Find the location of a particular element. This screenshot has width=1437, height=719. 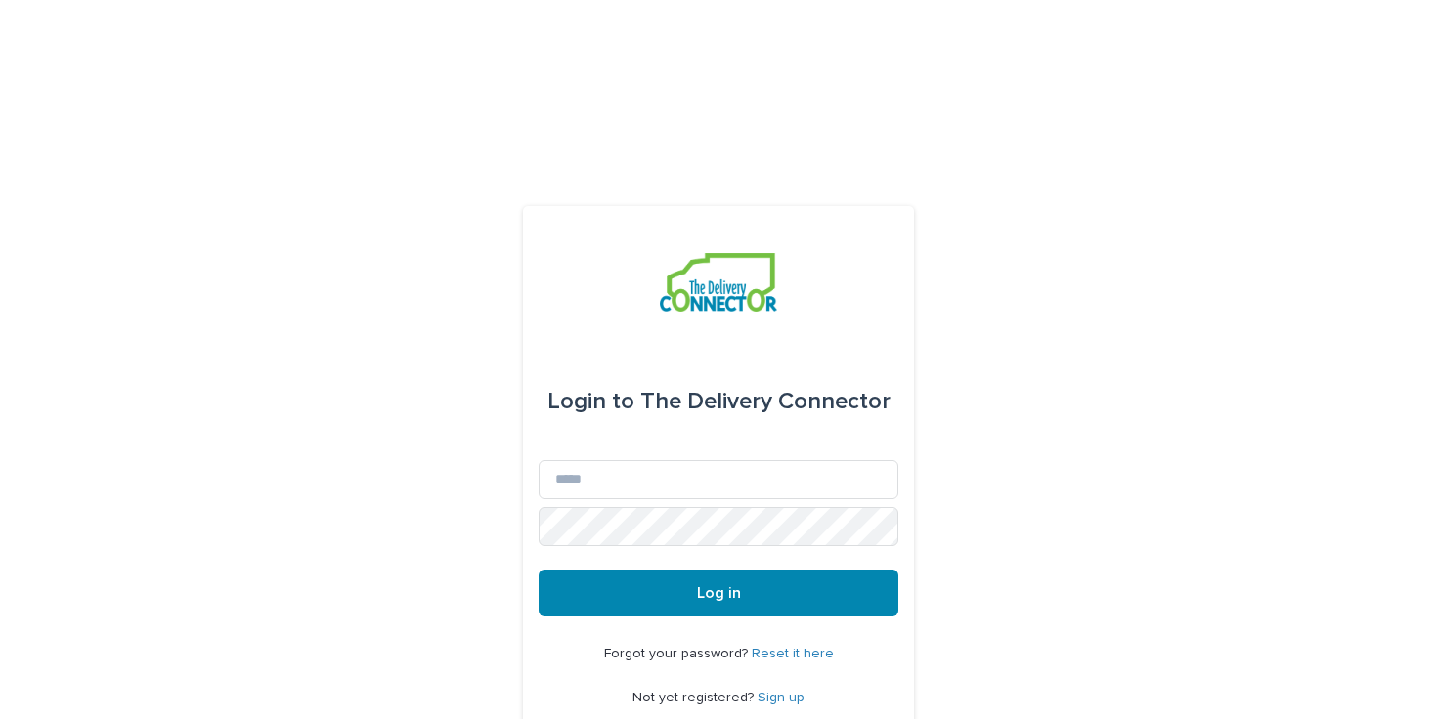

span: Not yet registered? is located at coordinates (695, 698).